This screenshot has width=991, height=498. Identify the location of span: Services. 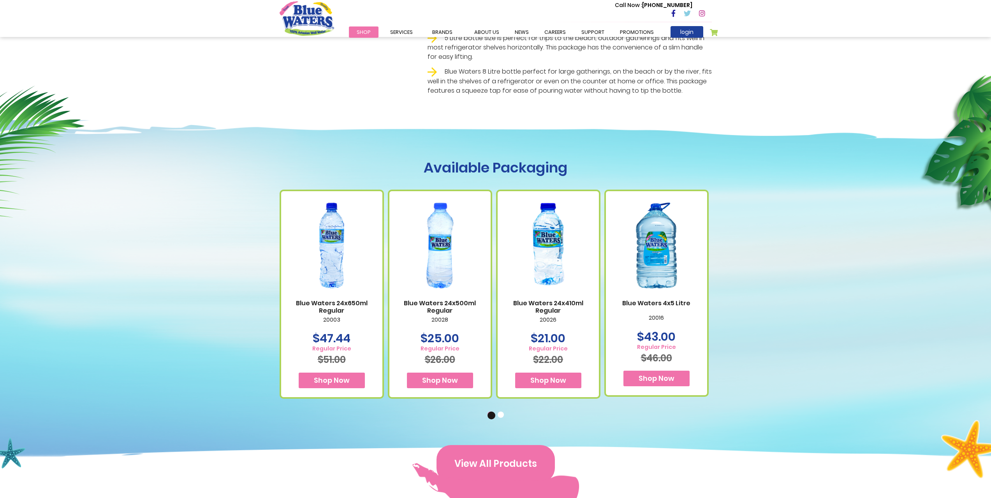
(401, 32).